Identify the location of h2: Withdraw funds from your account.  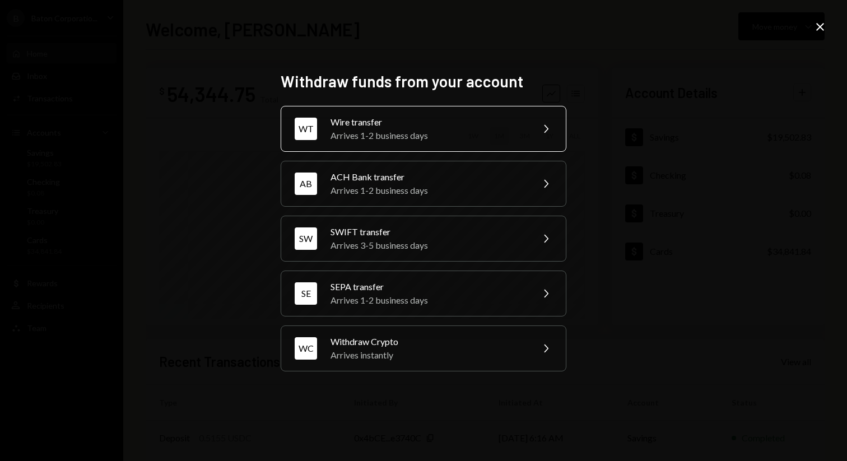
(424, 81).